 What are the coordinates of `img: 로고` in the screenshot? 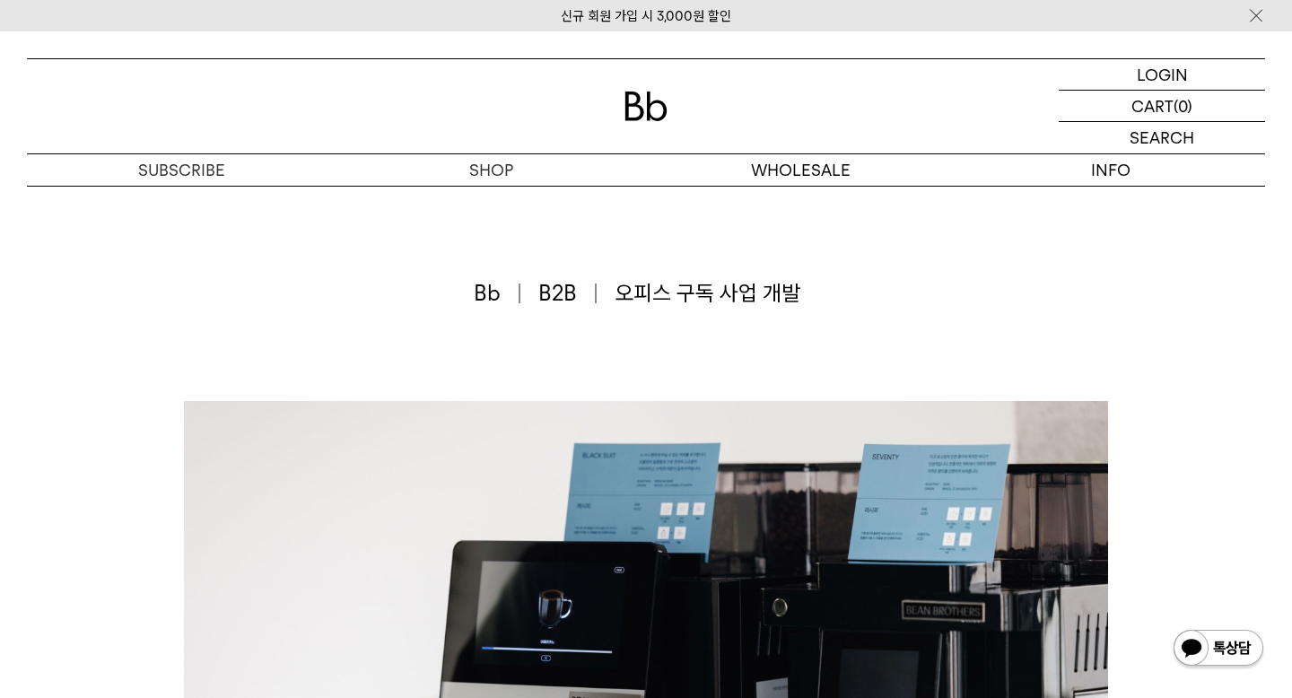 It's located at (646, 106).